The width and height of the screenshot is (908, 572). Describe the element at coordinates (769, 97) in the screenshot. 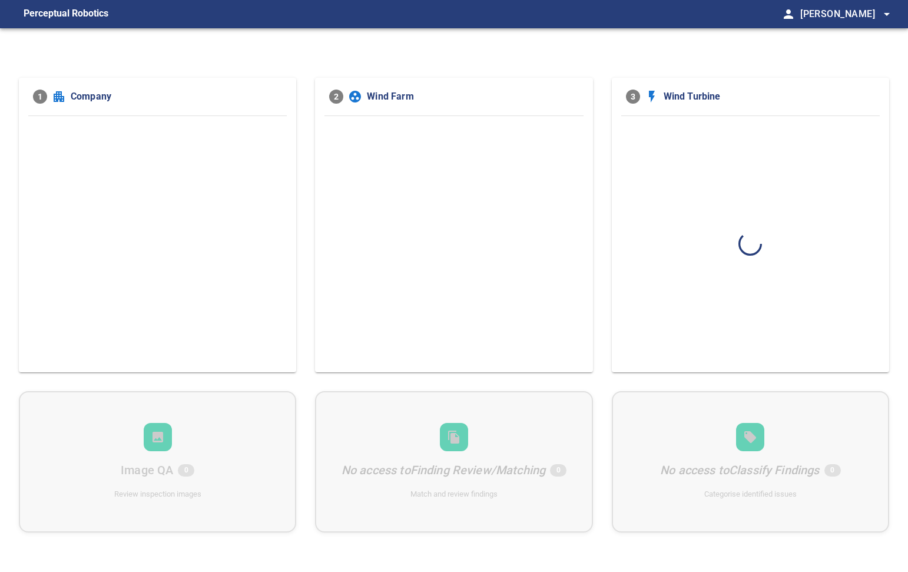

I see `span: Wind Turbine` at that location.